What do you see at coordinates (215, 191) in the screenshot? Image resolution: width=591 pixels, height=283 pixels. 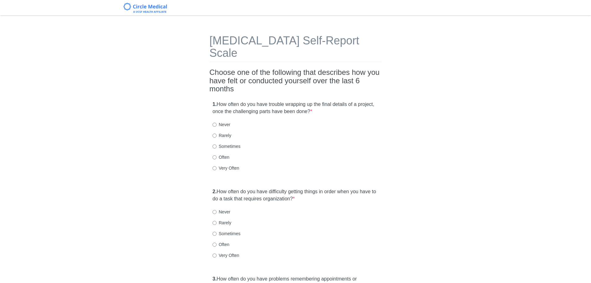 I see `strong: 2.` at bounding box center [215, 191].